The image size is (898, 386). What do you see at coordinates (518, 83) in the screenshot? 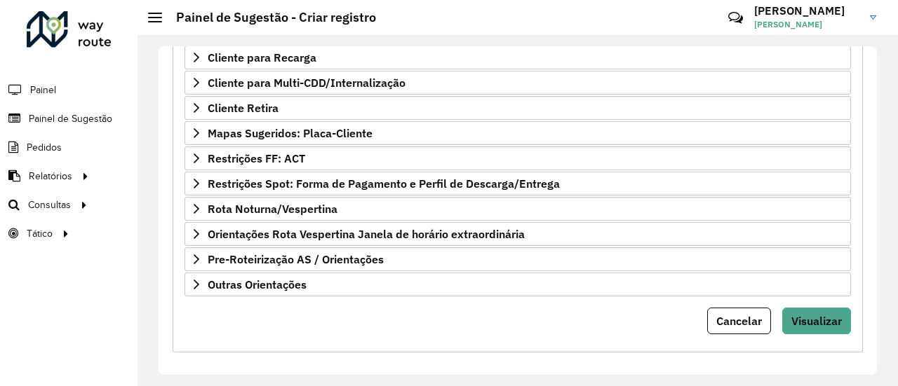
I see `a: Cliente para Multi-CDD/Internalização` at bounding box center [518, 83].